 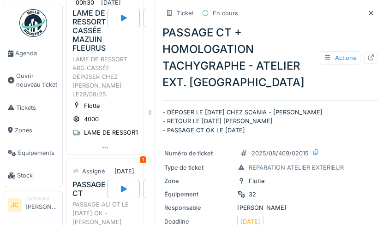 I want to click on div: 4000, so click(x=91, y=119).